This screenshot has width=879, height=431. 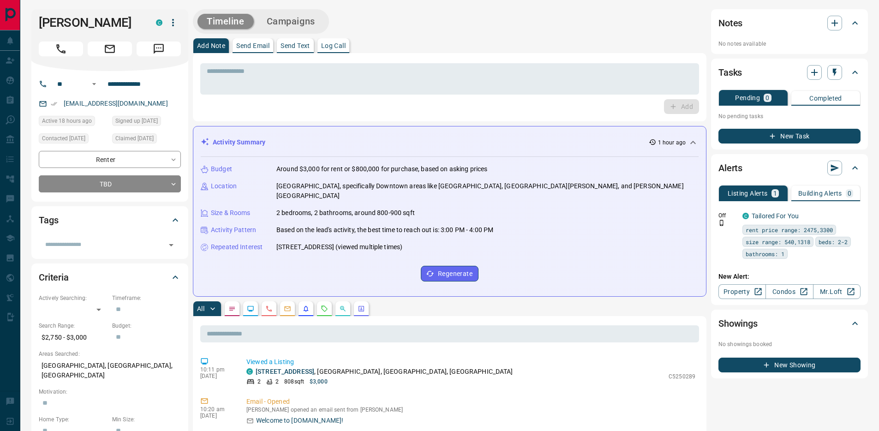 I want to click on p: No pending tasks, so click(x=790, y=116).